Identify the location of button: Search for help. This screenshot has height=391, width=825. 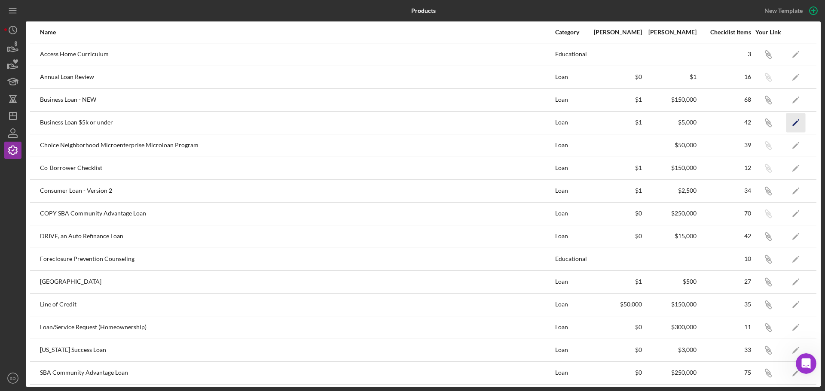
(86, 113).